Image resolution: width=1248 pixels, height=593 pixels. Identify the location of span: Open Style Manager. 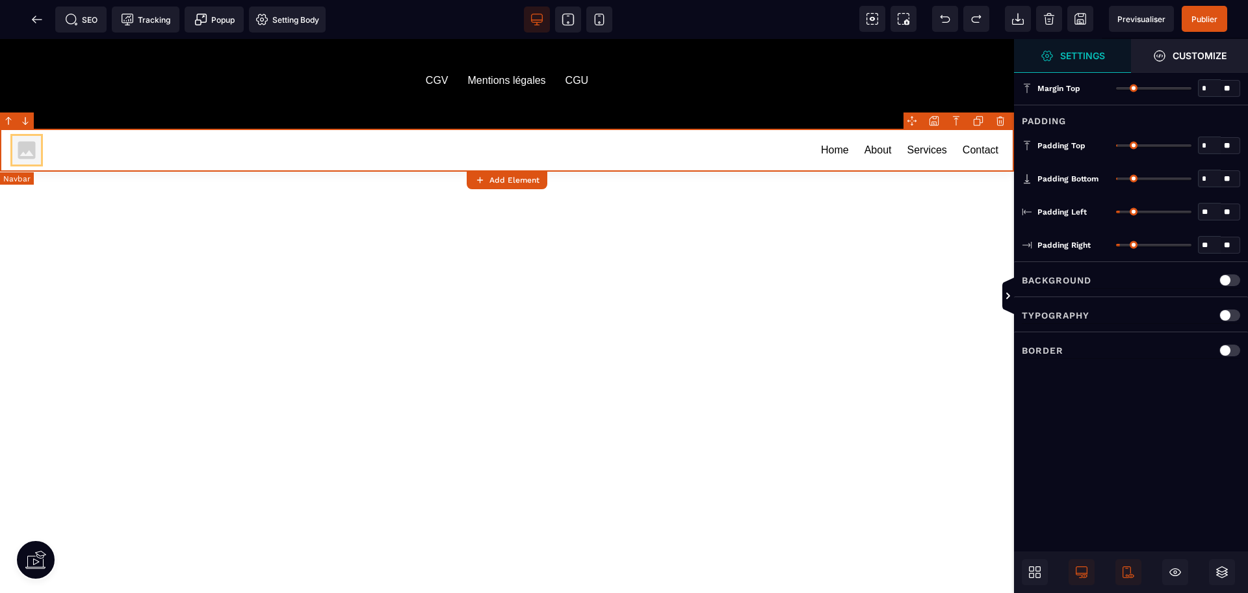
(1189, 56).